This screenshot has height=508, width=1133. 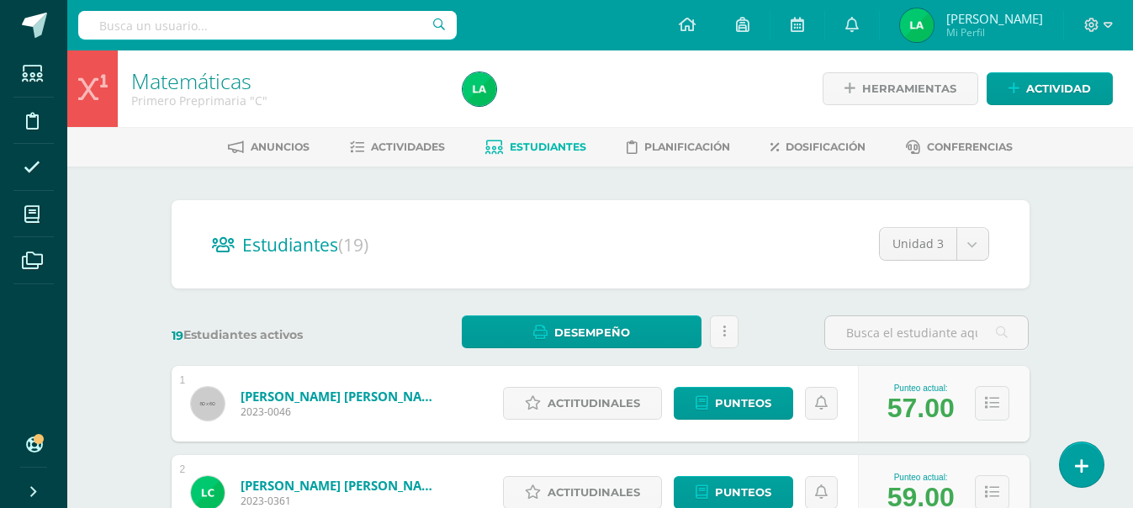 What do you see at coordinates (397, 147) in the screenshot?
I see `a: Actividades` at bounding box center [397, 147].